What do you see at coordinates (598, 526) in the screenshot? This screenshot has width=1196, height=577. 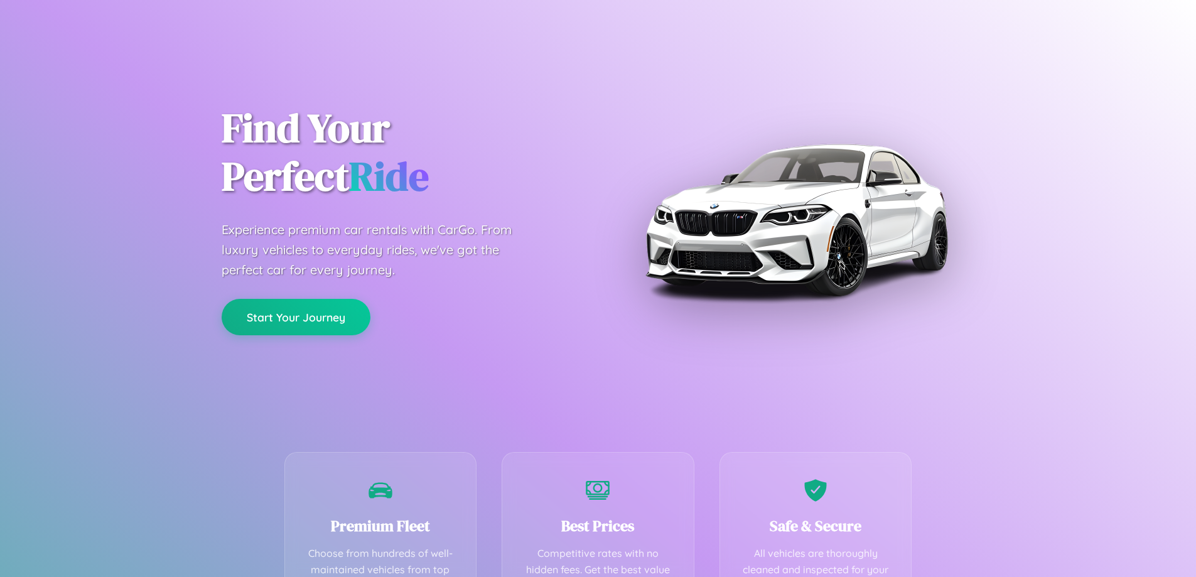 I see `h3: Best Prices` at bounding box center [598, 526].